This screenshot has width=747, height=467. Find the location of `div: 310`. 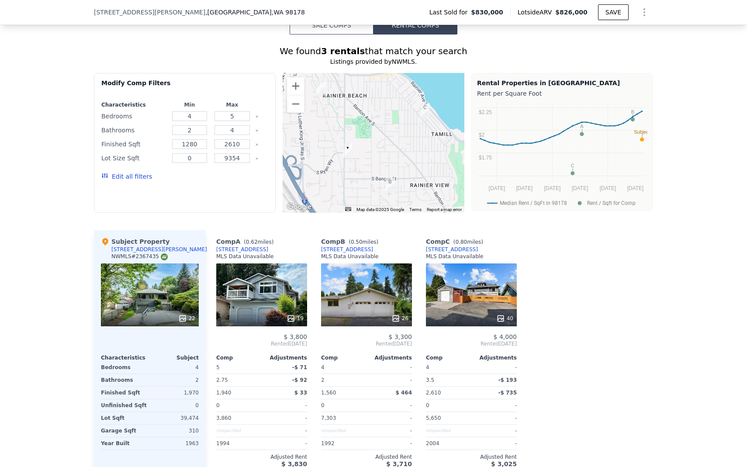

div: 310 is located at coordinates (175, 431).